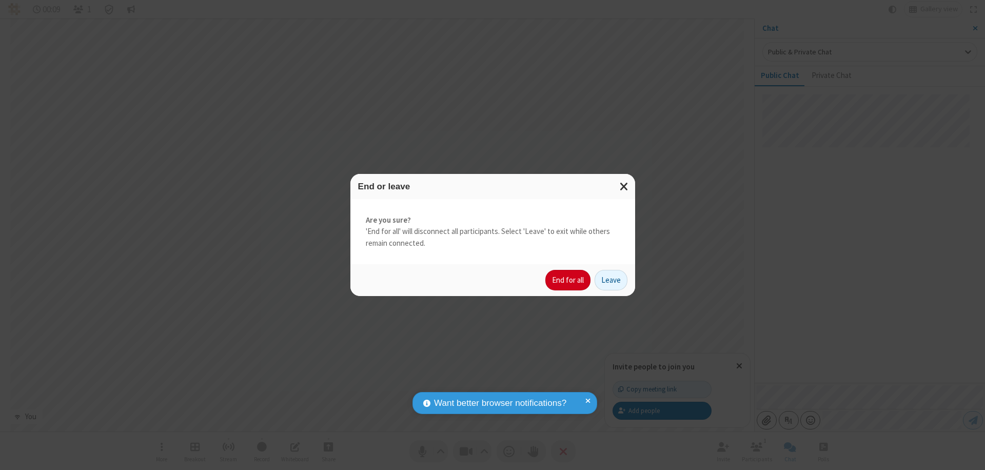 This screenshot has width=985, height=470. Describe the element at coordinates (492, 232) in the screenshot. I see `div: 'End for all' will disconnect all participants. Select 'Leave' to exit while others remain connec...` at that location.